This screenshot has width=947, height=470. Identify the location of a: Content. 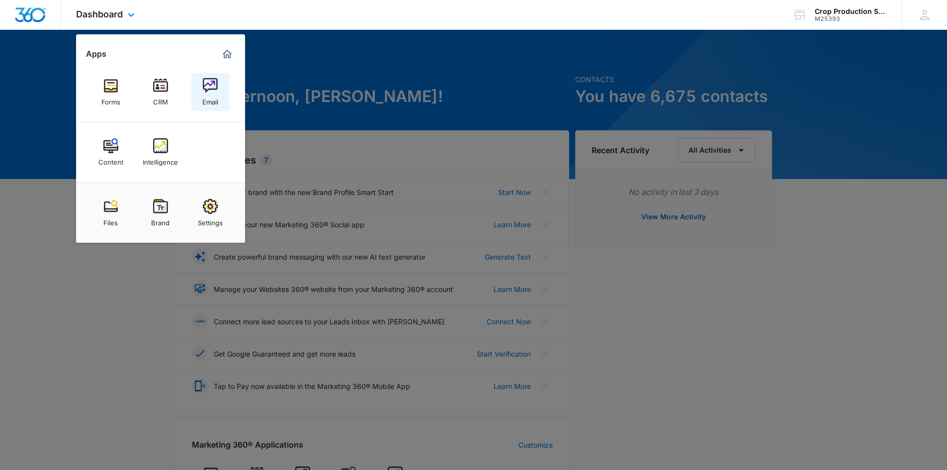
(111, 152).